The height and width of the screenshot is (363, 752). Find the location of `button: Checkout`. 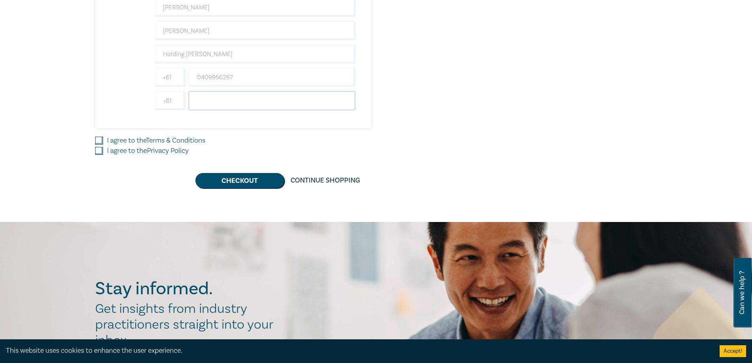

button: Checkout is located at coordinates (240, 180).